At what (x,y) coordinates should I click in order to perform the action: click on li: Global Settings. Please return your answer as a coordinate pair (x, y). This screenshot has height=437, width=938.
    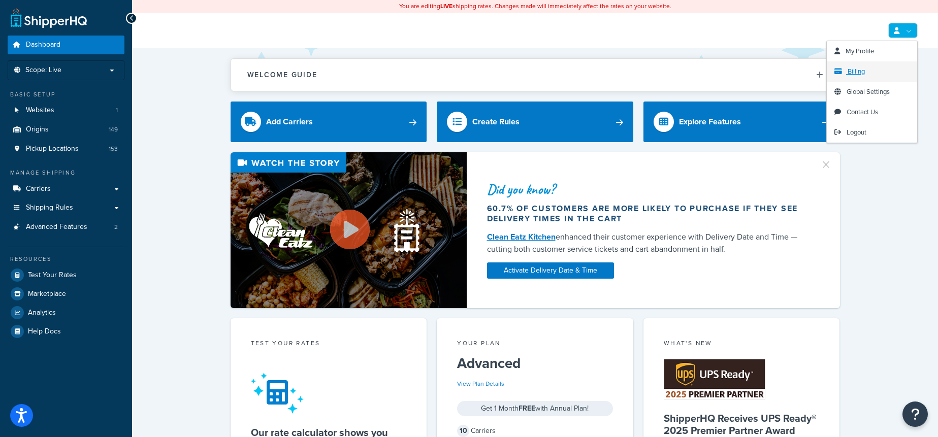
    Looking at the image, I should click on (872, 92).